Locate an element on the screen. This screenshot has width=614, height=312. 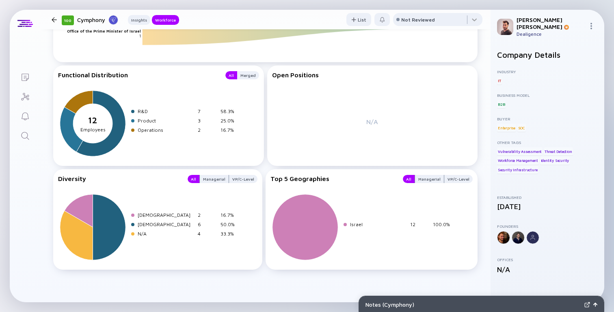
div: Not Reviewed is located at coordinates (418, 19).